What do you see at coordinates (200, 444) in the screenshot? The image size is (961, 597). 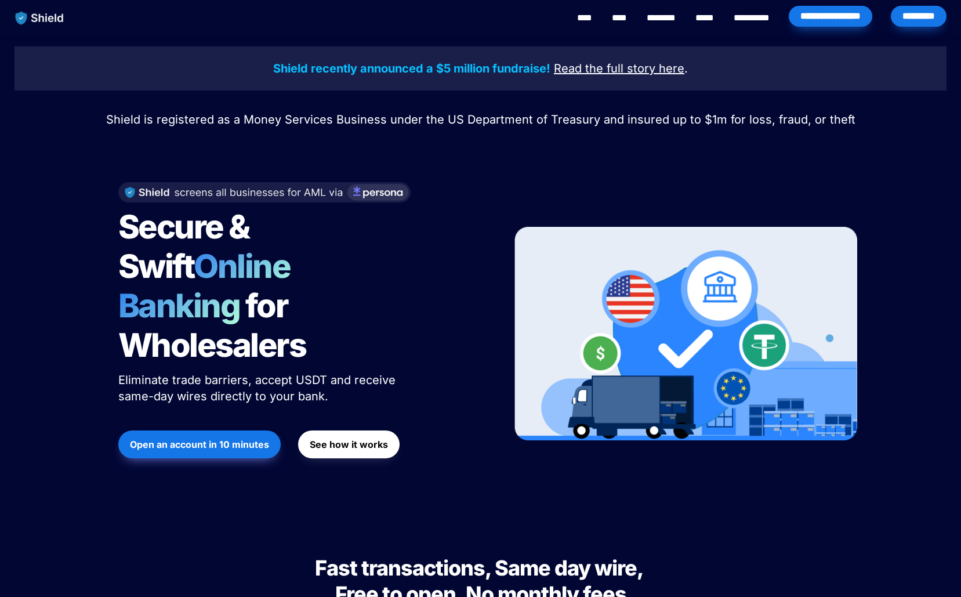 I see `strong: Open an account in 10 minutes` at bounding box center [200, 444].